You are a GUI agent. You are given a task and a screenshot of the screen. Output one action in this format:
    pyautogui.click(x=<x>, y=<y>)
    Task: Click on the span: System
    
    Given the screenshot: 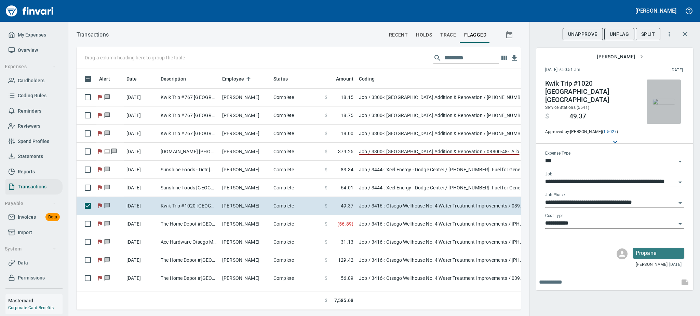 What is the action you would take?
    pyautogui.click(x=30, y=249)
    